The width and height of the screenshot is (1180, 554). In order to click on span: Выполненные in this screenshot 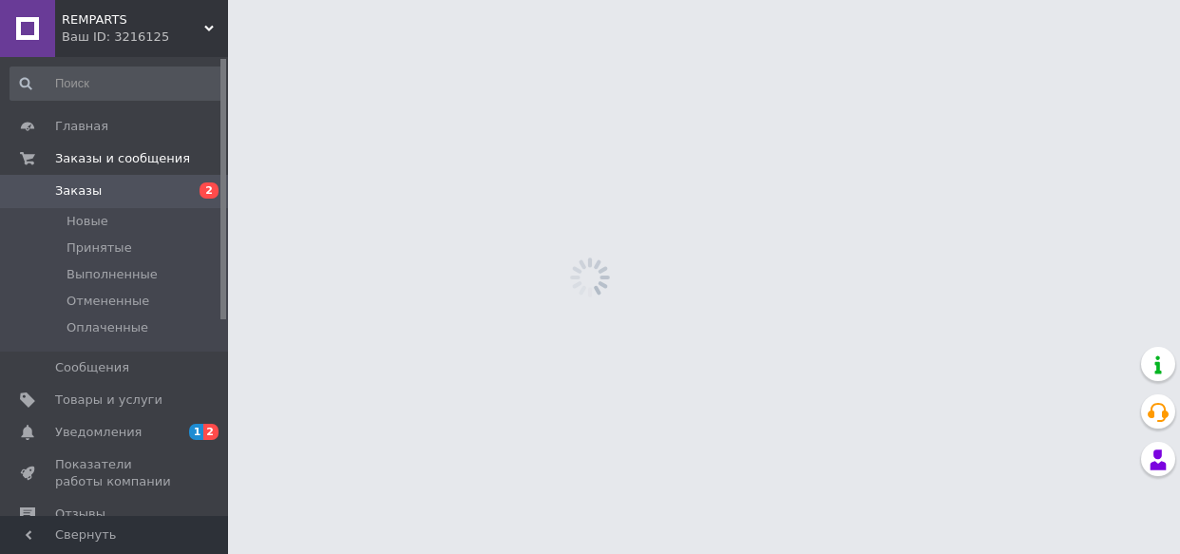, I will do `click(112, 275)`.